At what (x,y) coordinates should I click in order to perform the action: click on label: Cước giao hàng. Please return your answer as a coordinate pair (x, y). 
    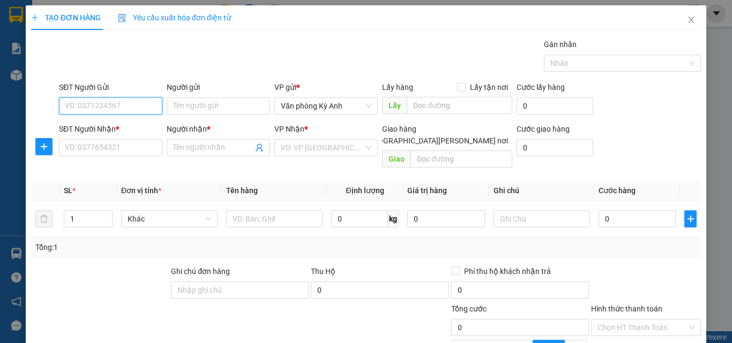
    Looking at the image, I should click on (543, 129).